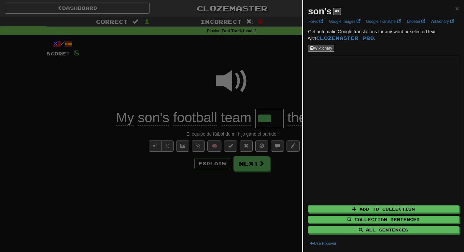  I want to click on a: Wiktionary, so click(442, 21).